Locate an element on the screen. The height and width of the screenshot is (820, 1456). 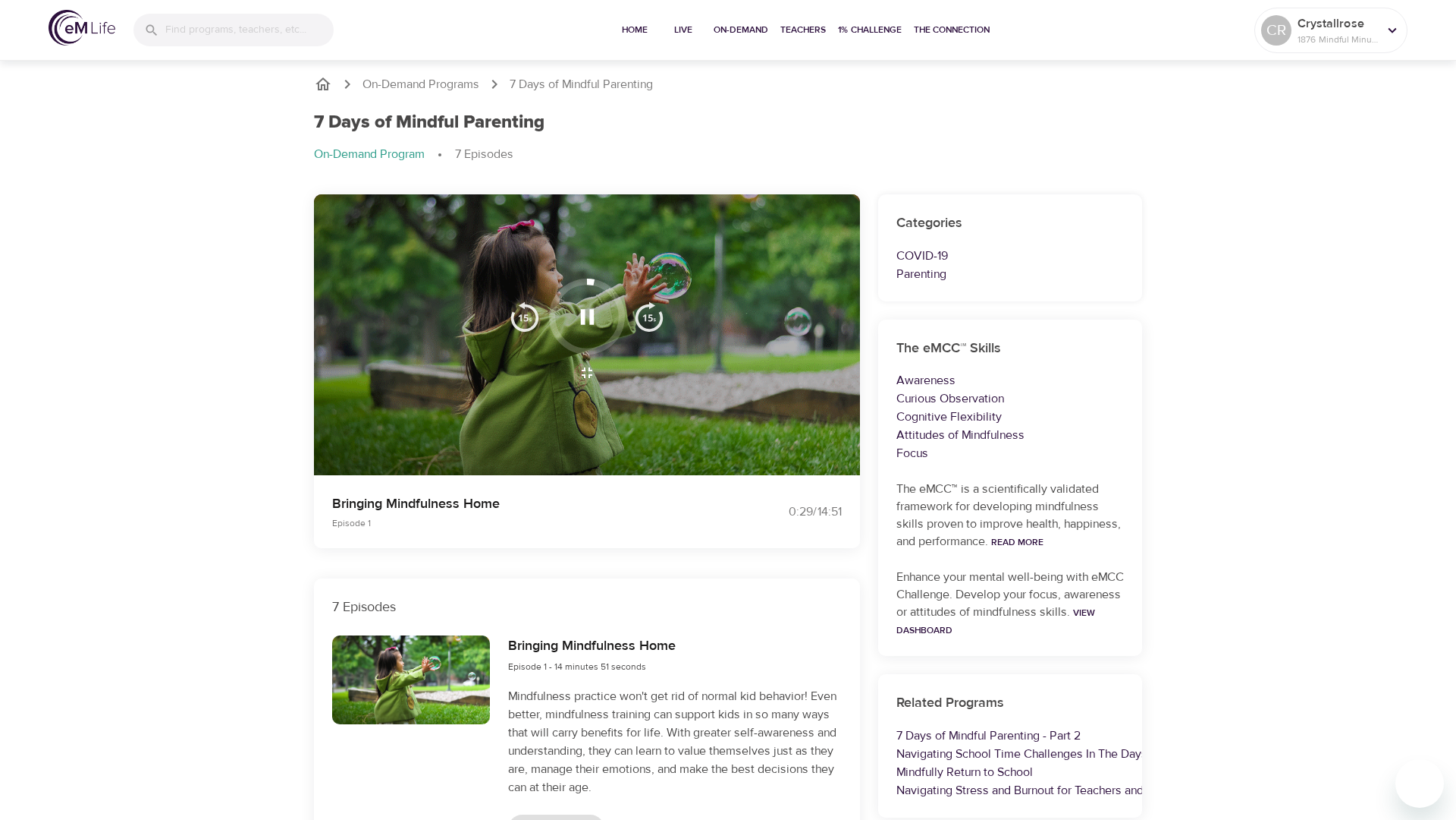
p: COVID-19 is located at coordinates (1010, 256).